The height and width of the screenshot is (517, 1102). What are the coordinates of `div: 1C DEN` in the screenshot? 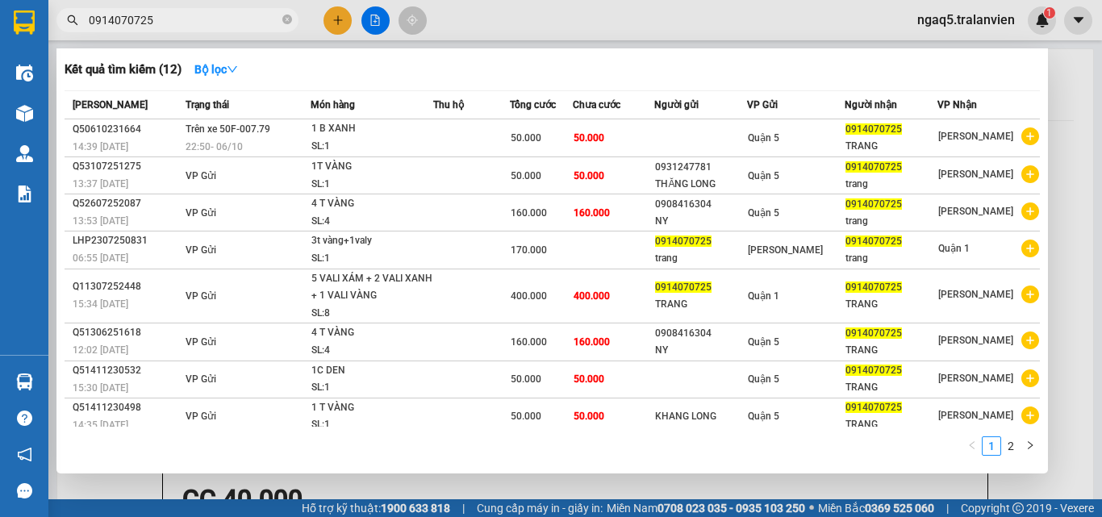 It's located at (372, 371).